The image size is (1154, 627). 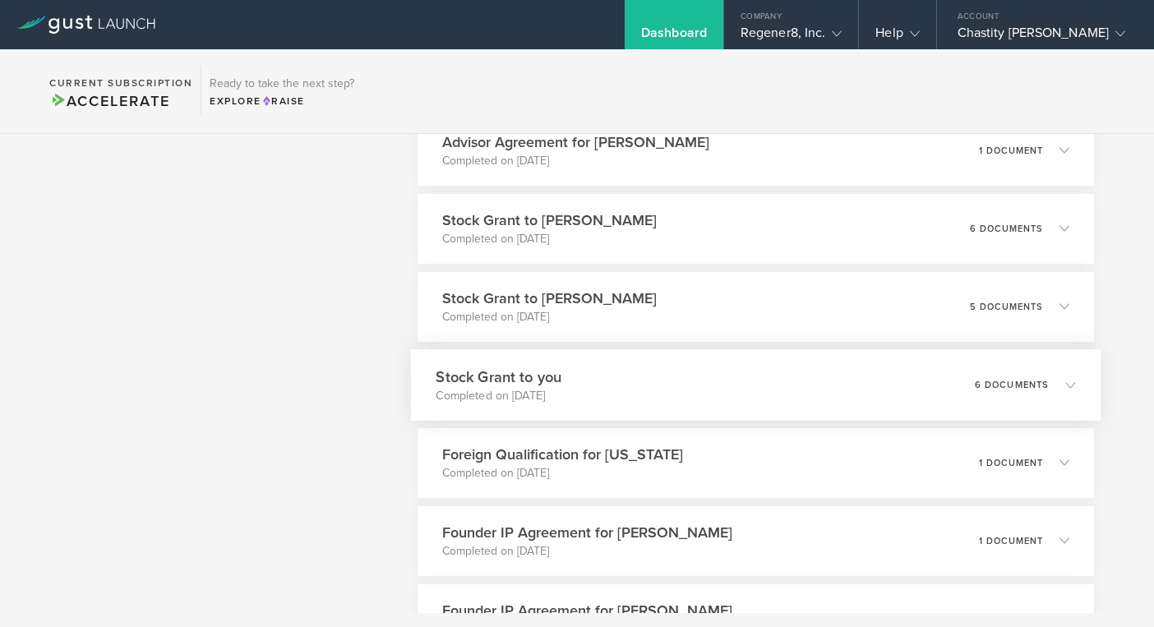 I want to click on span: Accelerate, so click(x=109, y=101).